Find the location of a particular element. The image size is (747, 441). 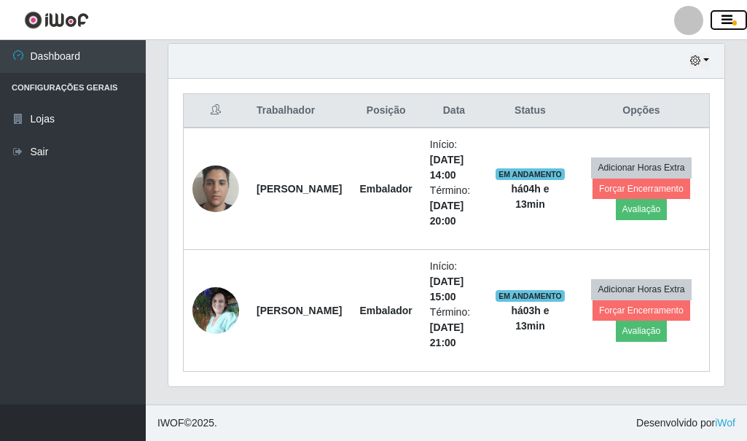

span: Desenvolvido por is located at coordinates (686, 423).